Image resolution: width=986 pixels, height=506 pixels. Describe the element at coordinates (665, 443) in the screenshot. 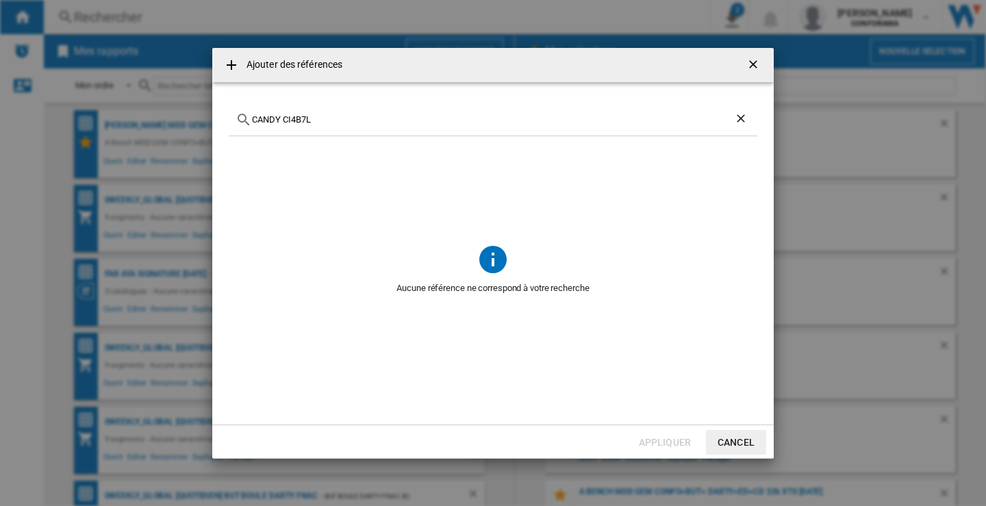

I see `button: Appliquer` at that location.